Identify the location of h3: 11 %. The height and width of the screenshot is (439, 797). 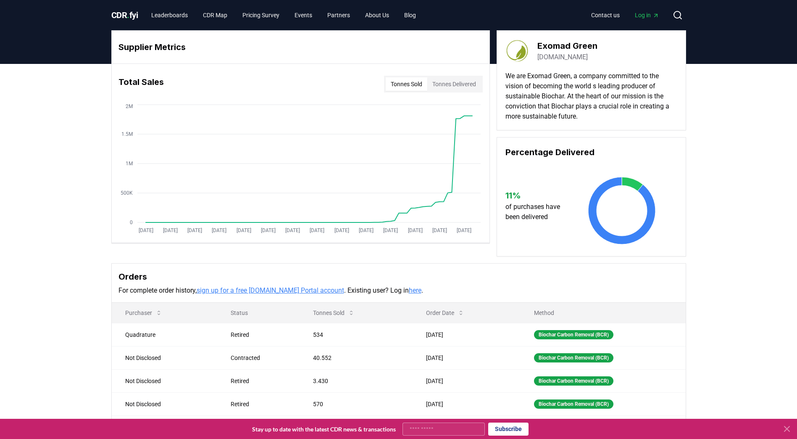
(536, 195).